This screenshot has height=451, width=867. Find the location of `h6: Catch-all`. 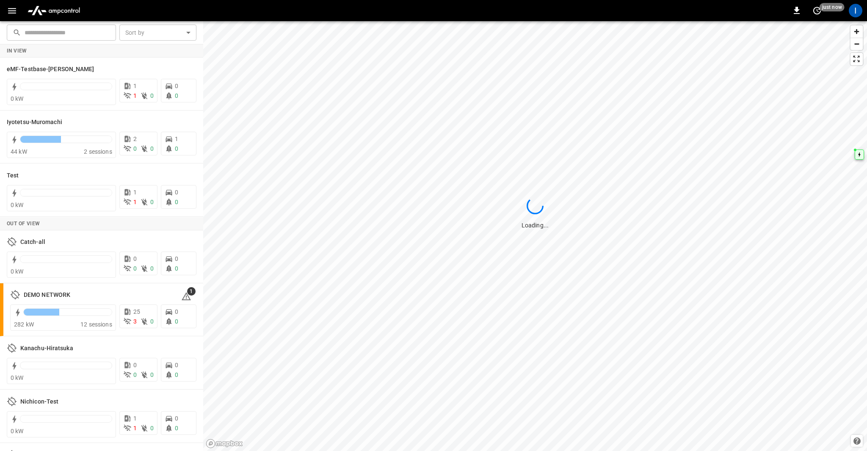

h6: Catch-all is located at coordinates (33, 242).